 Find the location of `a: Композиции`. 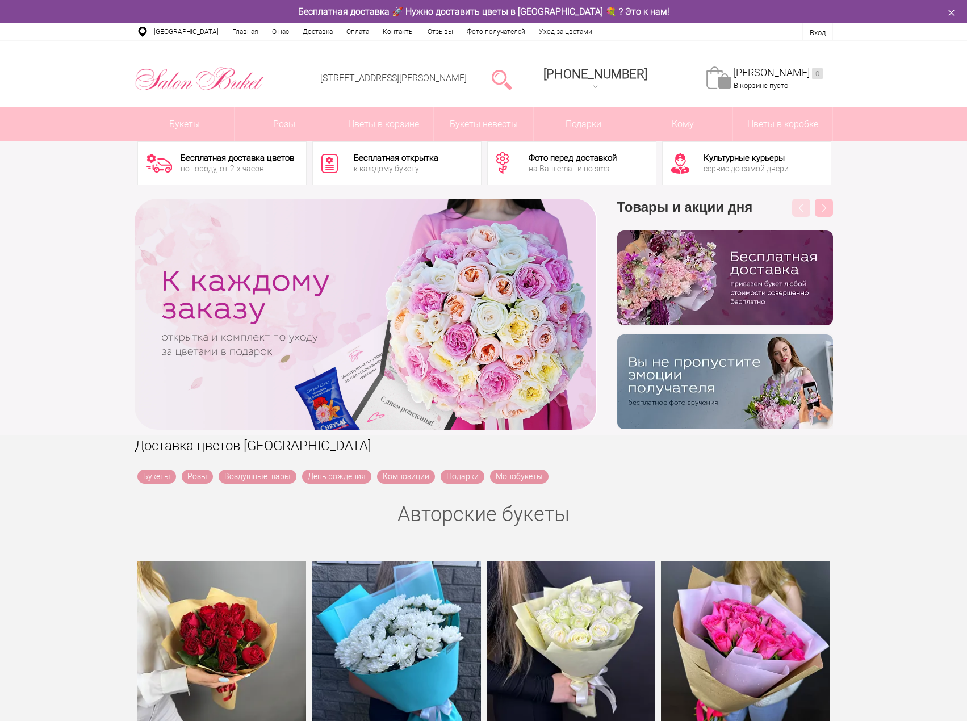

a: Композиции is located at coordinates (406, 476).